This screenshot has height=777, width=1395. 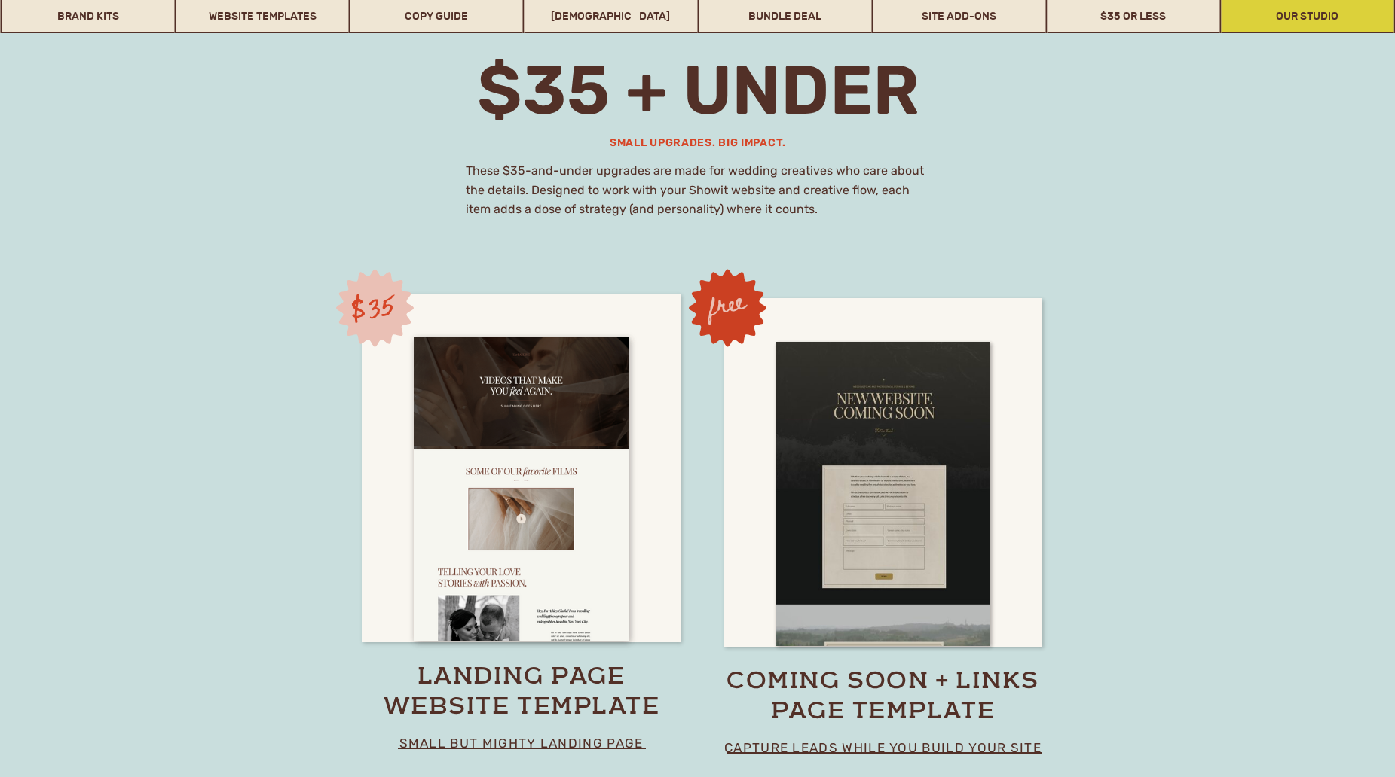 I want to click on p: small but mighty landing page, so click(x=521, y=743).